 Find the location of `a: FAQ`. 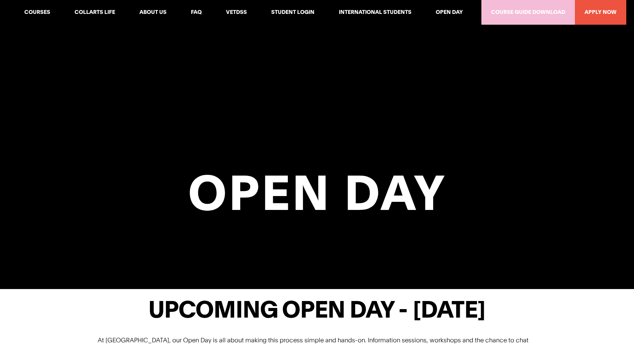

a: FAQ is located at coordinates (196, 12).